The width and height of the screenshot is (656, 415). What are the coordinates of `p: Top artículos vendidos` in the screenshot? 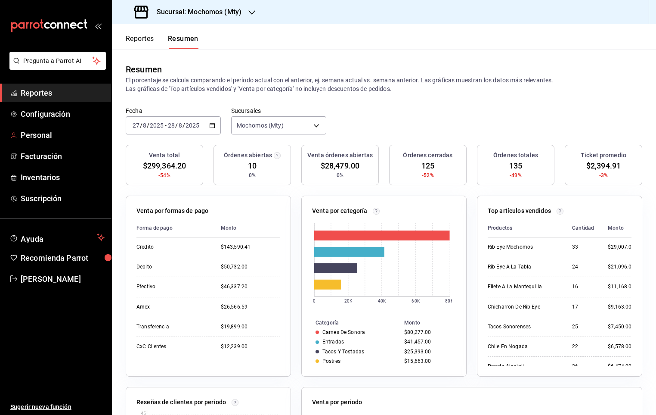 It's located at (519, 211).